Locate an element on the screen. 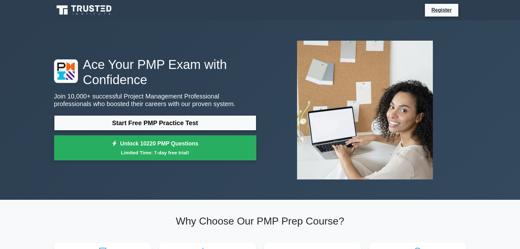 The height and width of the screenshot is (249, 520). small: Limited Time: 7-day free trial! is located at coordinates (155, 153).